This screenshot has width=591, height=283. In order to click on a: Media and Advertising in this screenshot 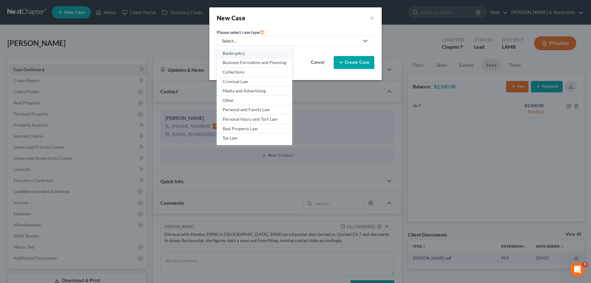, I will do `click(254, 91)`.